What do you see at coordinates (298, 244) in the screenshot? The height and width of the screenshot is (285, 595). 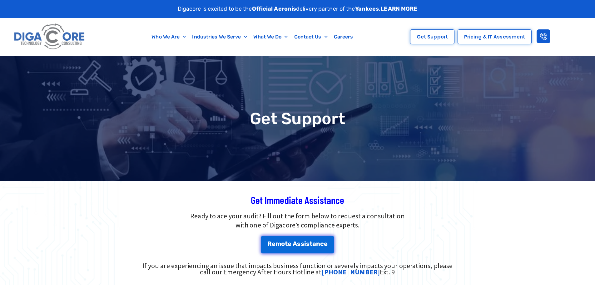 I see `a: Remote Assistance` at bounding box center [298, 244].